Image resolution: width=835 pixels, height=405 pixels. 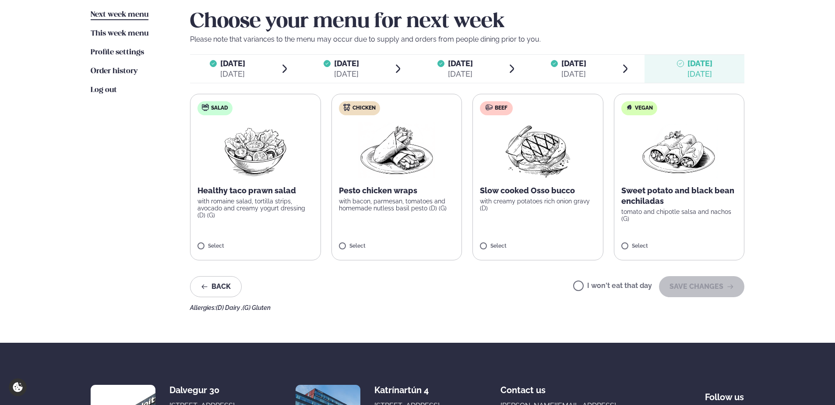 I want to click on img: beef.svg, so click(x=489, y=107).